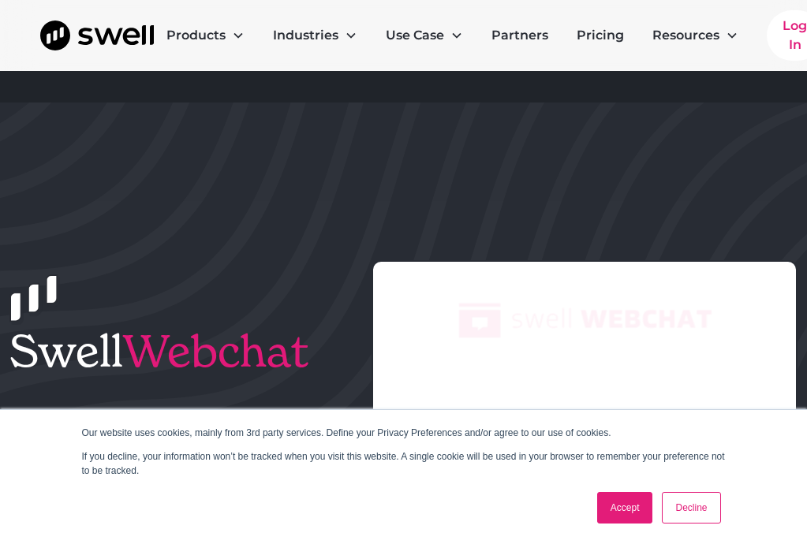 The width and height of the screenshot is (807, 544). I want to click on p: If you decline, your information won’t be tracked when you visit this website. A single cookie wi..., so click(404, 464).